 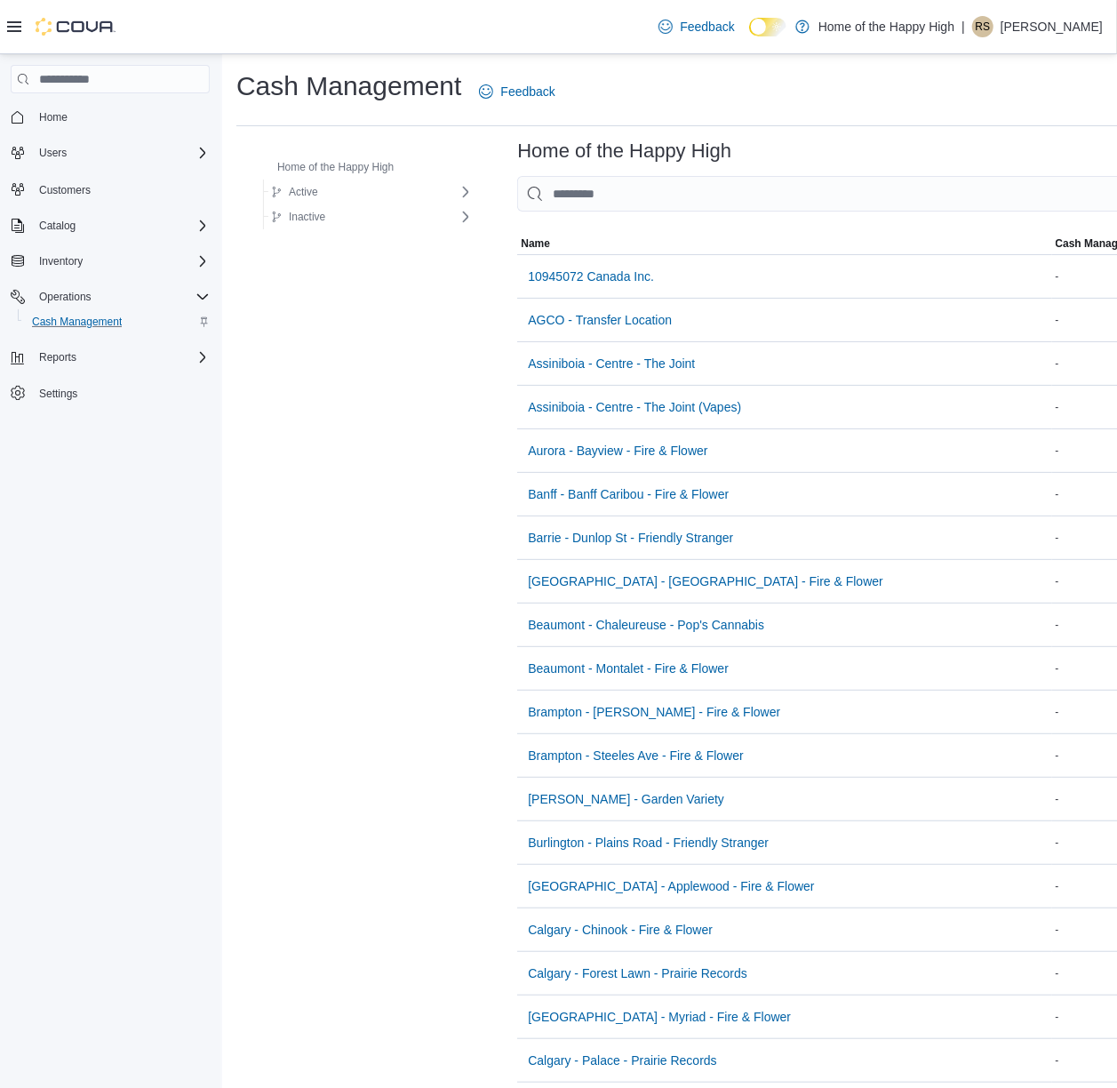 What do you see at coordinates (622, 1060) in the screenshot?
I see `button: Calgary - Palace - Prairie Records` at bounding box center [622, 1060].